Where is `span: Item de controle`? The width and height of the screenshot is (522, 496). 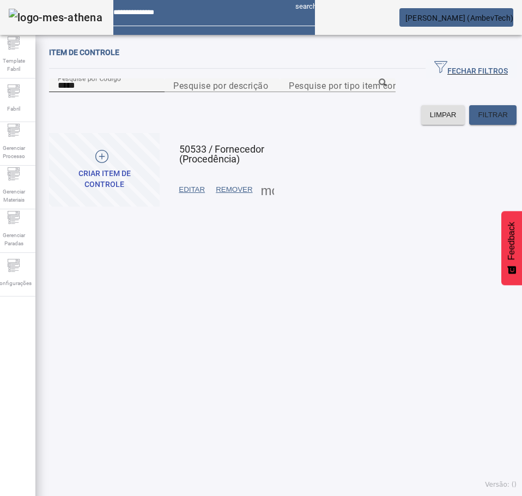
span: Item de controle is located at coordinates (84, 52).